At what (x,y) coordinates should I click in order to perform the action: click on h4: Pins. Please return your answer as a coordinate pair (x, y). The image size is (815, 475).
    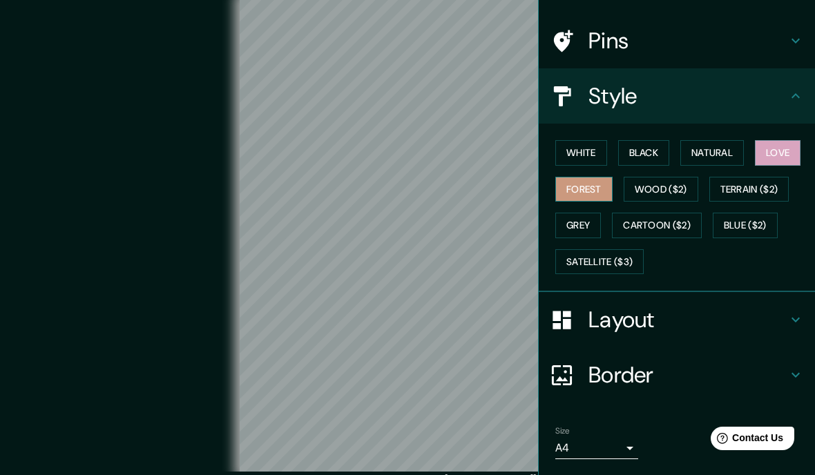
    Looking at the image, I should click on (688, 41).